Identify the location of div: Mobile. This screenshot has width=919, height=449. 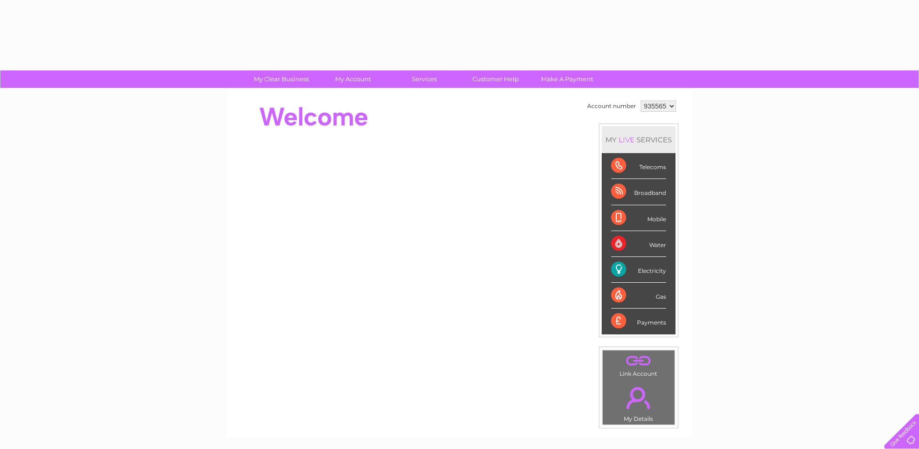
(638, 218).